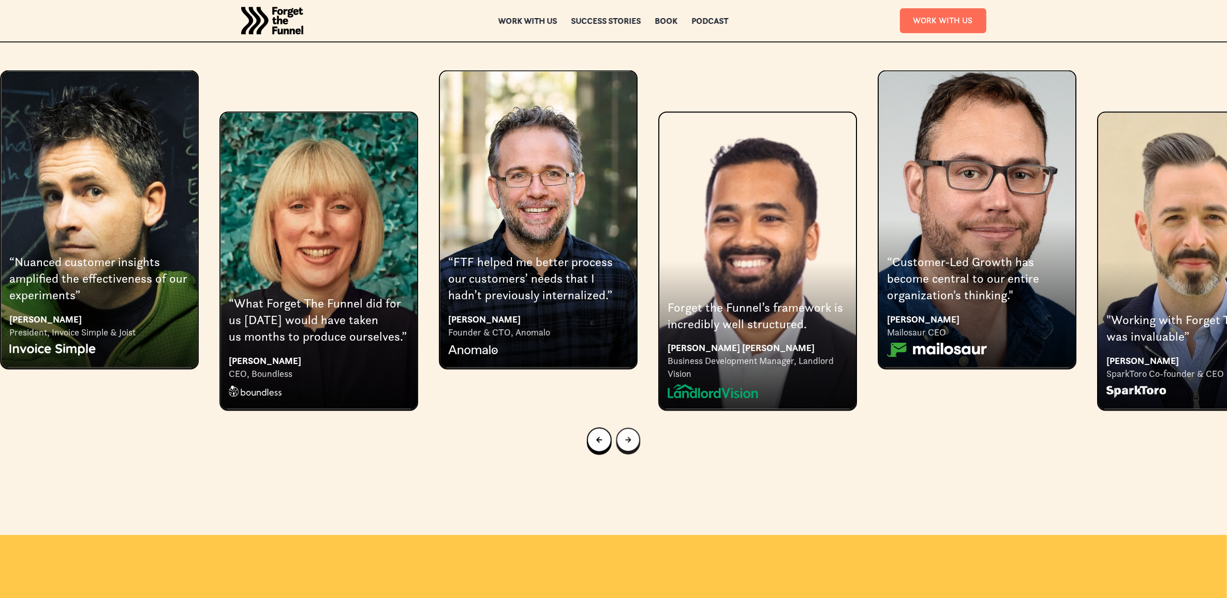 The width and height of the screenshot is (1227, 598). Describe the element at coordinates (528, 21) in the screenshot. I see `div: Work with us` at that location.